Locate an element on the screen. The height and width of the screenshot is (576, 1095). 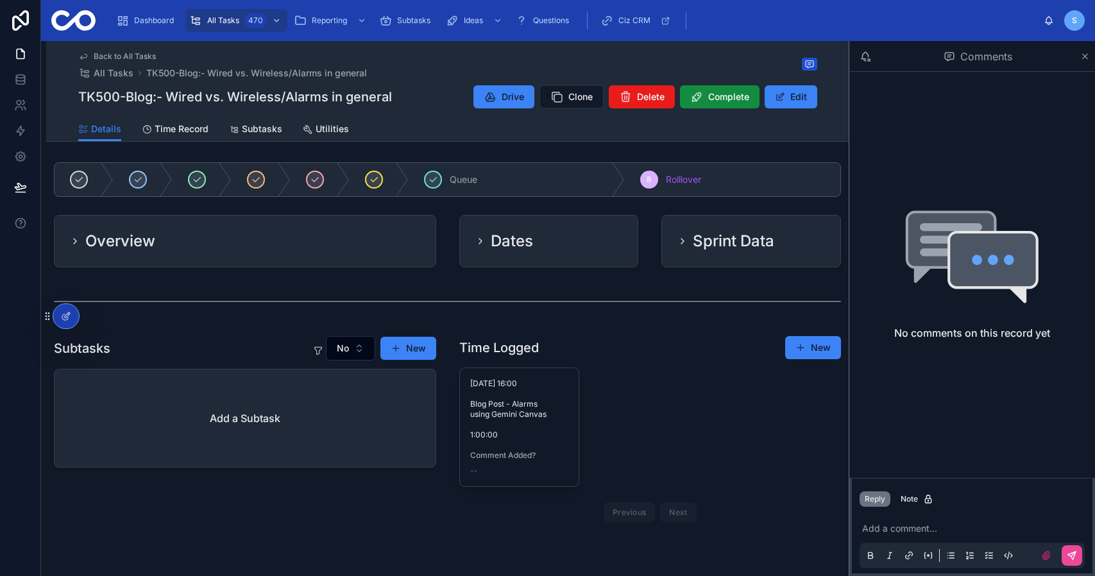
span: TK500-Blog:- Wired vs. Wireless/Alarms in general is located at coordinates (257, 73).